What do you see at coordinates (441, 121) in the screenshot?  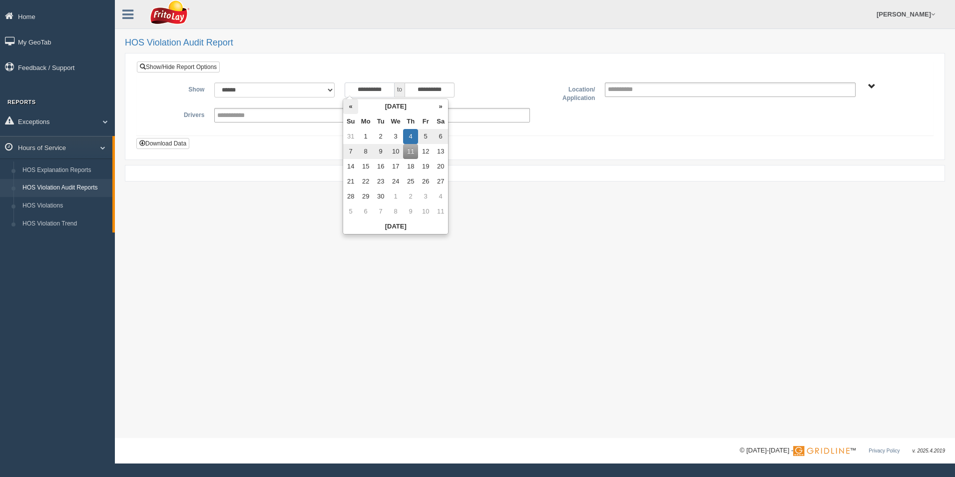 I see `th: Sa` at bounding box center [441, 121].